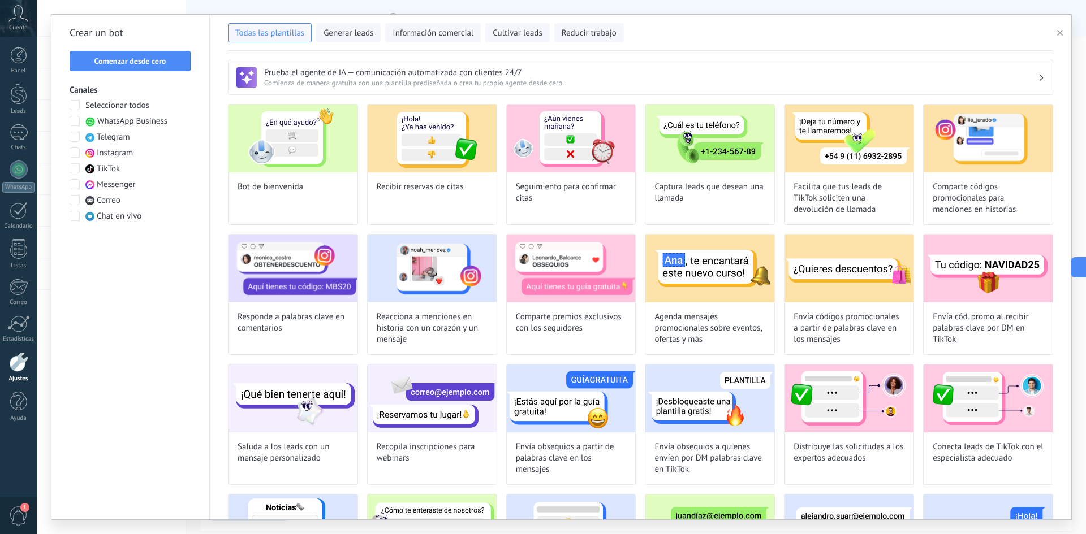 The image size is (1086, 534). Describe the element at coordinates (571, 269) in the screenshot. I see `img: Comparte premios exclusivos con los seguidores` at that location.